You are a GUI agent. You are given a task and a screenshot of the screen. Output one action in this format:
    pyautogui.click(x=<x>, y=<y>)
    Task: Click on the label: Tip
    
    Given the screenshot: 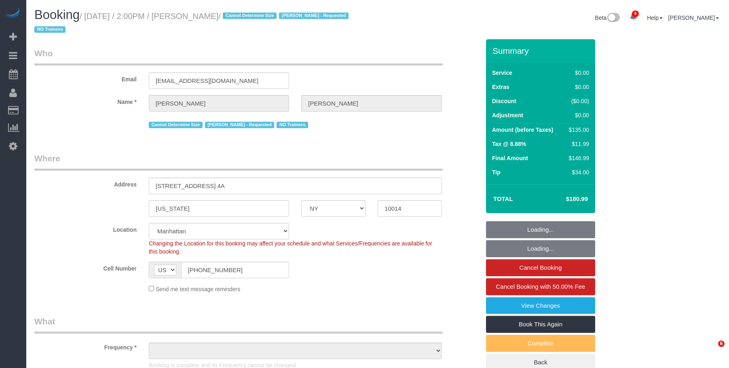 What is the action you would take?
    pyautogui.click(x=496, y=172)
    